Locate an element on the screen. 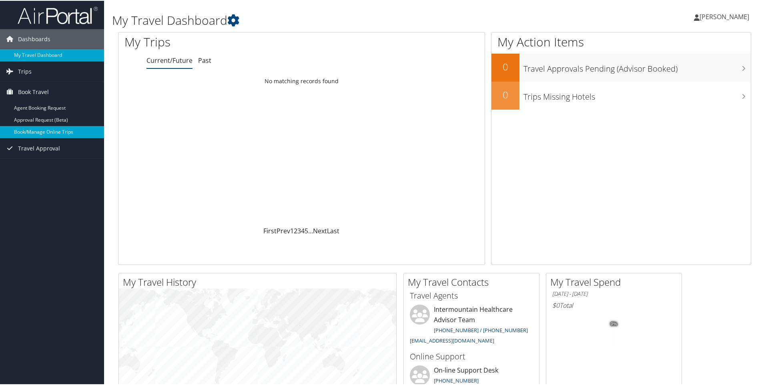  tspan: 0% is located at coordinates (614, 323).